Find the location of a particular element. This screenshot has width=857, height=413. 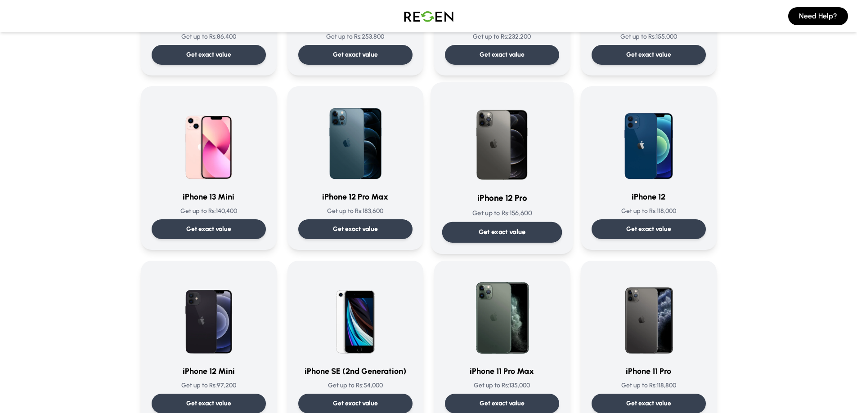

p: Get up to Rs: 253,800 is located at coordinates (355, 37).